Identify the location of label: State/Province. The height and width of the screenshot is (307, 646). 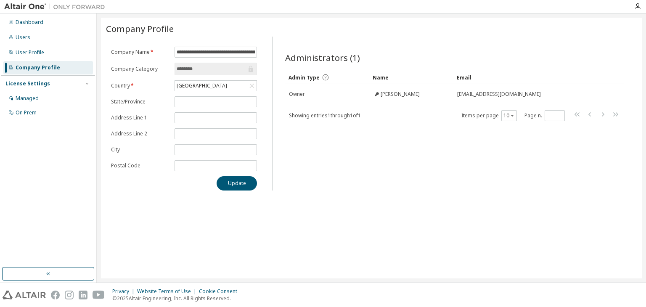
(140, 102).